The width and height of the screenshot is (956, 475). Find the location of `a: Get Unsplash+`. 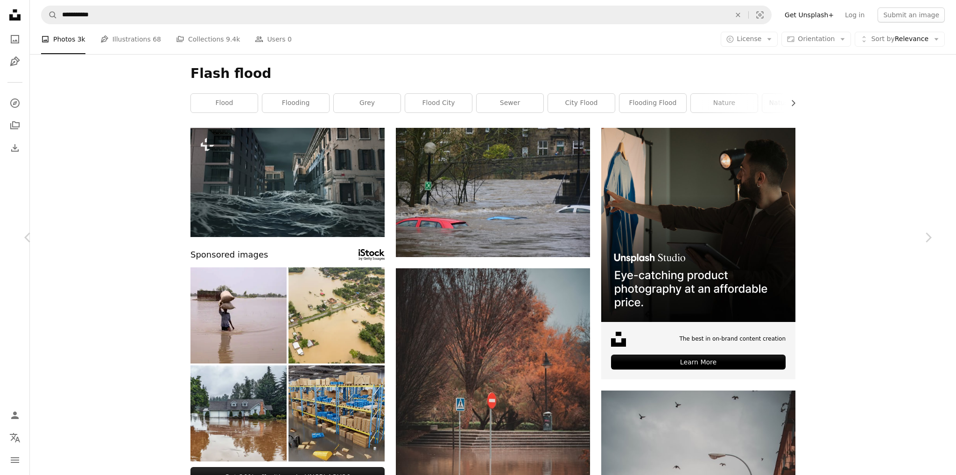

a: Get Unsplash+ is located at coordinates (809, 15).